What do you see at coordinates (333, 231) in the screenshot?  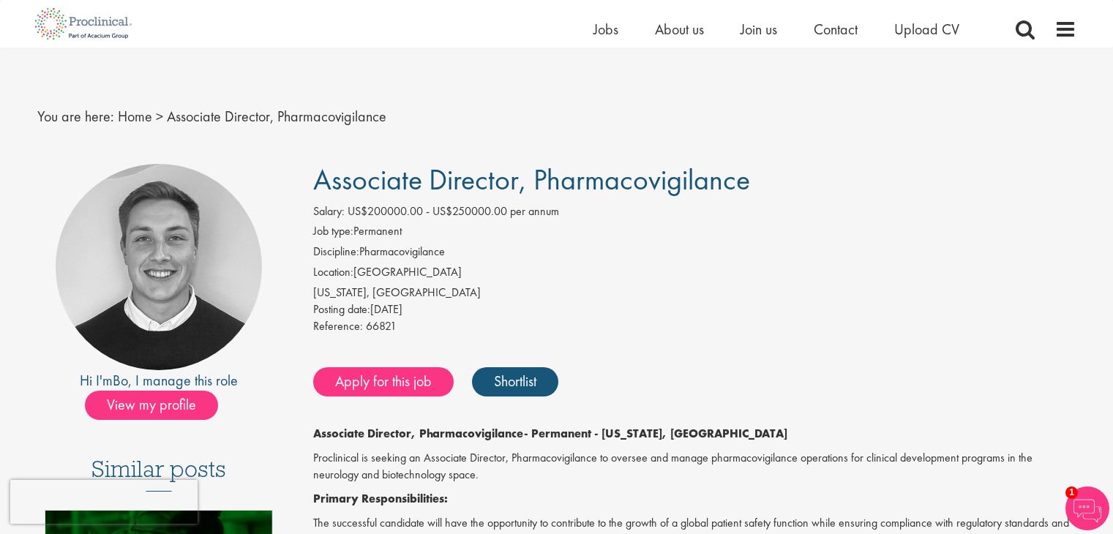 I see `label: Job type:` at bounding box center [333, 231].